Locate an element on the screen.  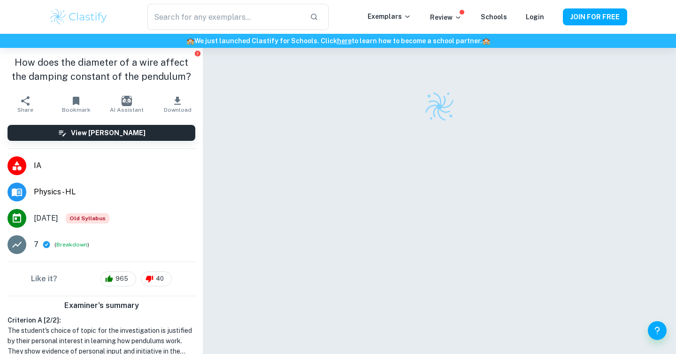
span: AI Assistant is located at coordinates (127, 110).